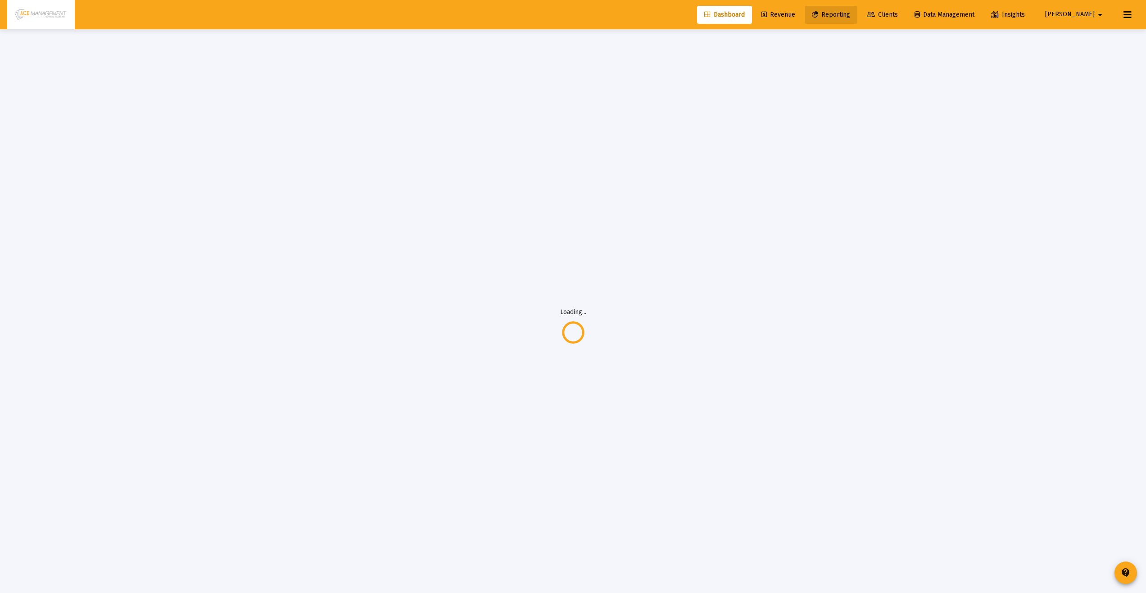  What do you see at coordinates (724, 14) in the screenshot?
I see `span: Dashboard` at bounding box center [724, 14].